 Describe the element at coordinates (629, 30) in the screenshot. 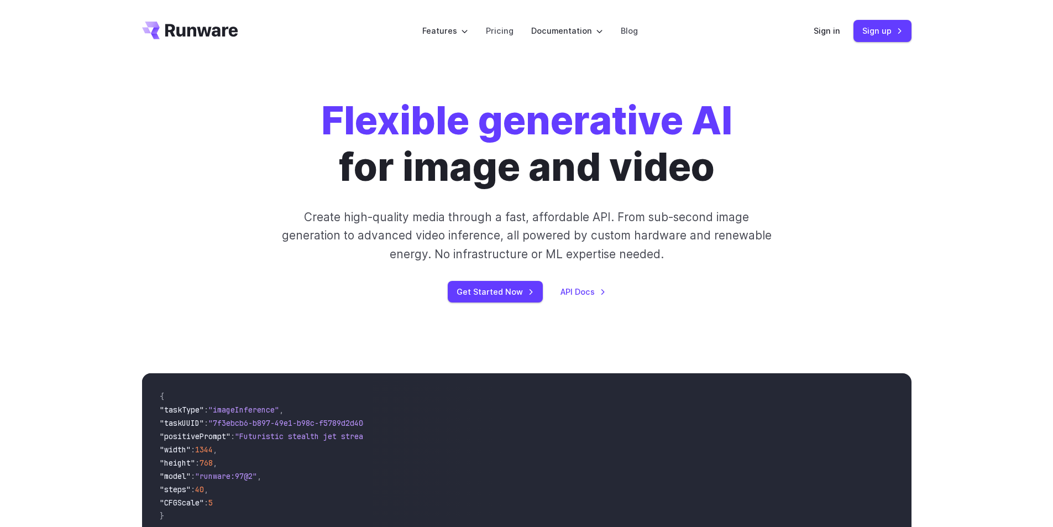

I see `a: Blog` at that location.